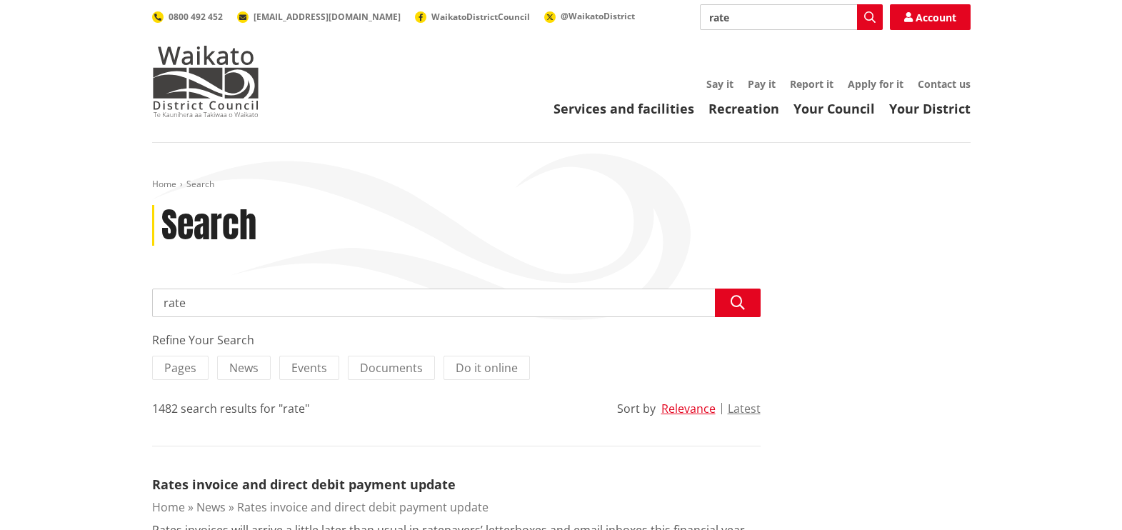 The height and width of the screenshot is (530, 1122). What do you see at coordinates (456, 340) in the screenshot?
I see `div: Refine Your Search` at bounding box center [456, 340].